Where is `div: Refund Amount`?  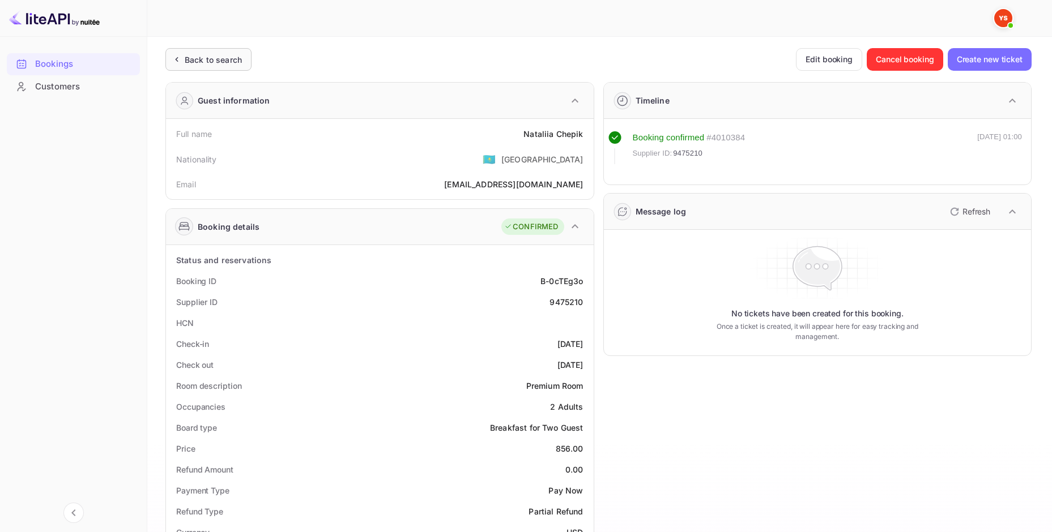 div: Refund Amount is located at coordinates (204, 470).